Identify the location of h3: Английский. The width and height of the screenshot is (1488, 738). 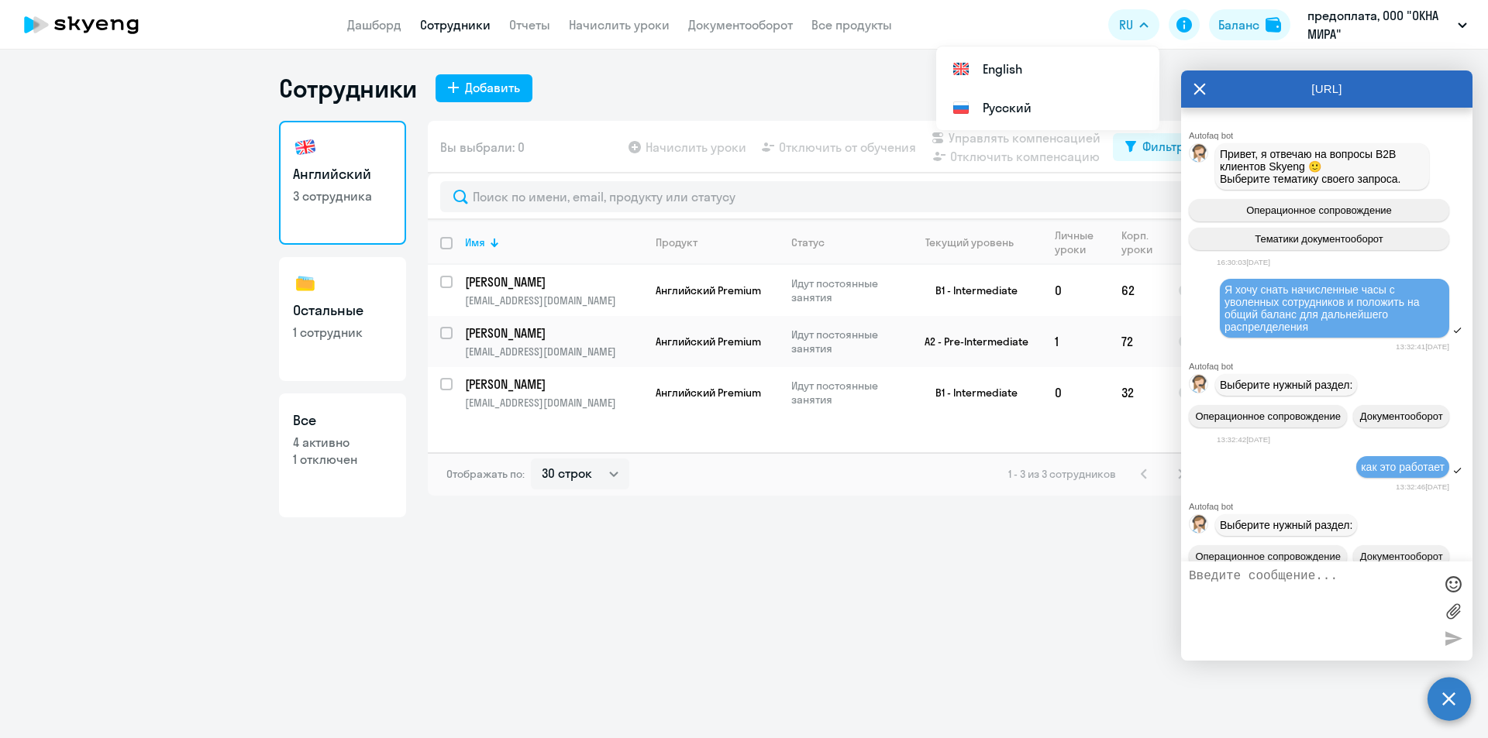
(343, 174).